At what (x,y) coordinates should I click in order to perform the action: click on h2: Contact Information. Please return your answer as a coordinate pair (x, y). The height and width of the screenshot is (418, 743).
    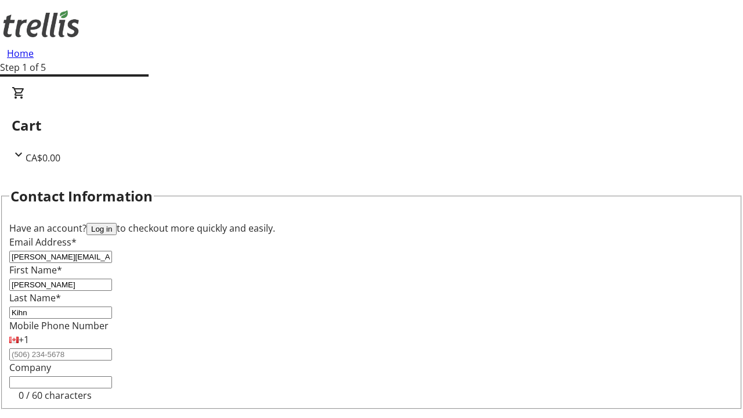
    Looking at the image, I should click on (81, 196).